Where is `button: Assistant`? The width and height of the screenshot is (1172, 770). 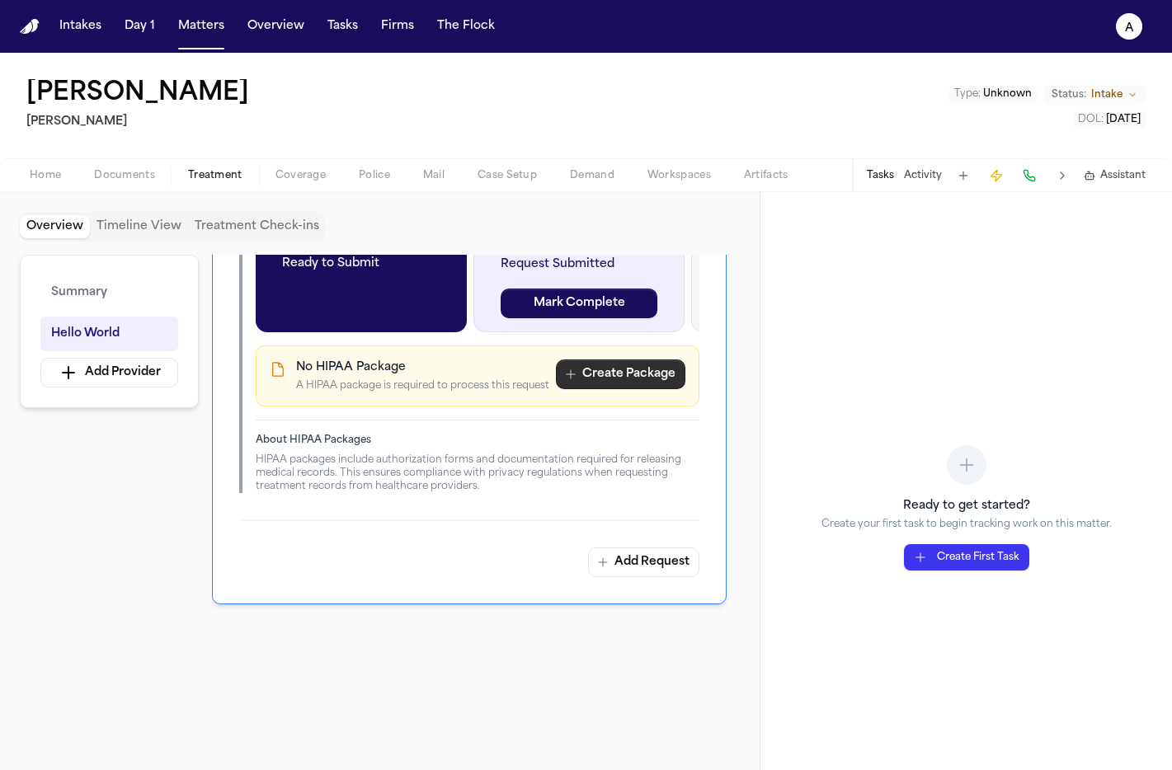 button: Assistant is located at coordinates (1114, 176).